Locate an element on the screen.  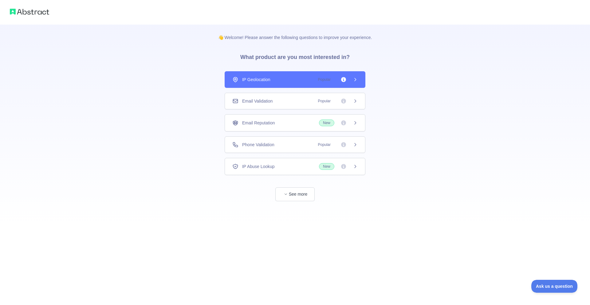
span: IP Abuse Lookup is located at coordinates (259, 167).